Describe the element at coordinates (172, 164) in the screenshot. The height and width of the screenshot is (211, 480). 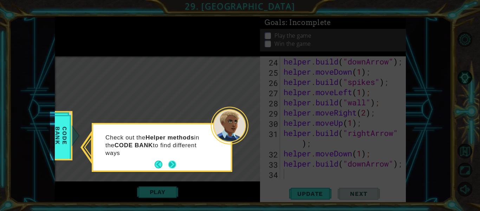
I see `button: Next` at that location.